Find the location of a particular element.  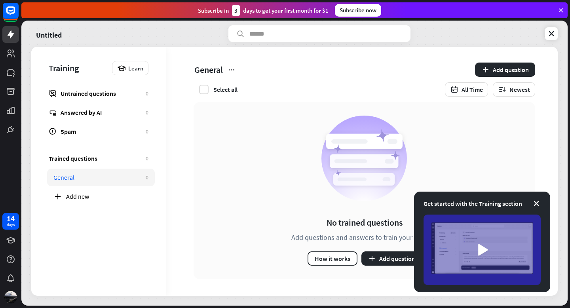

a: Answered by AI 0 is located at coordinates (98, 112).